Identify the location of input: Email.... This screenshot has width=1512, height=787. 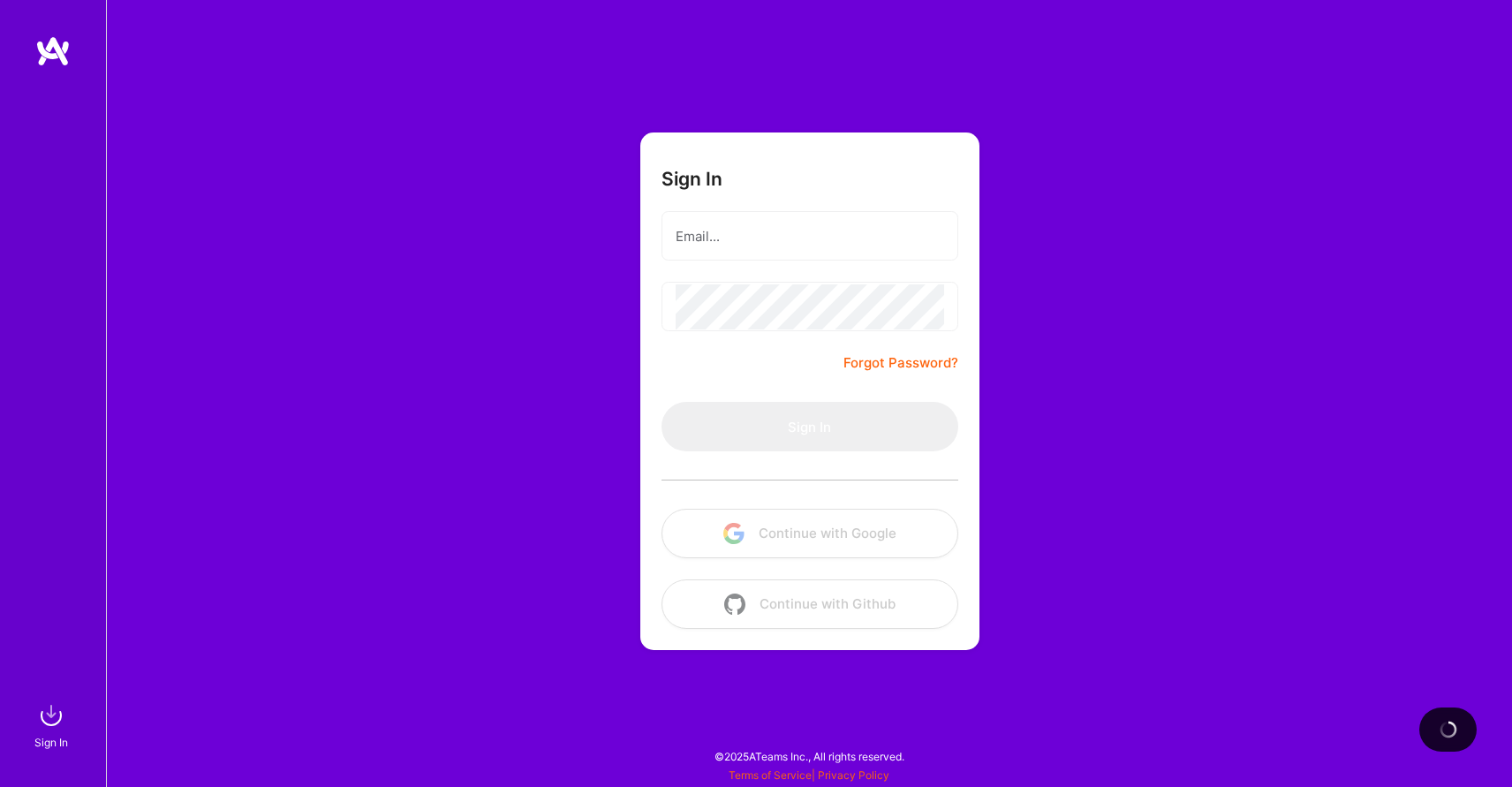
(809, 236).